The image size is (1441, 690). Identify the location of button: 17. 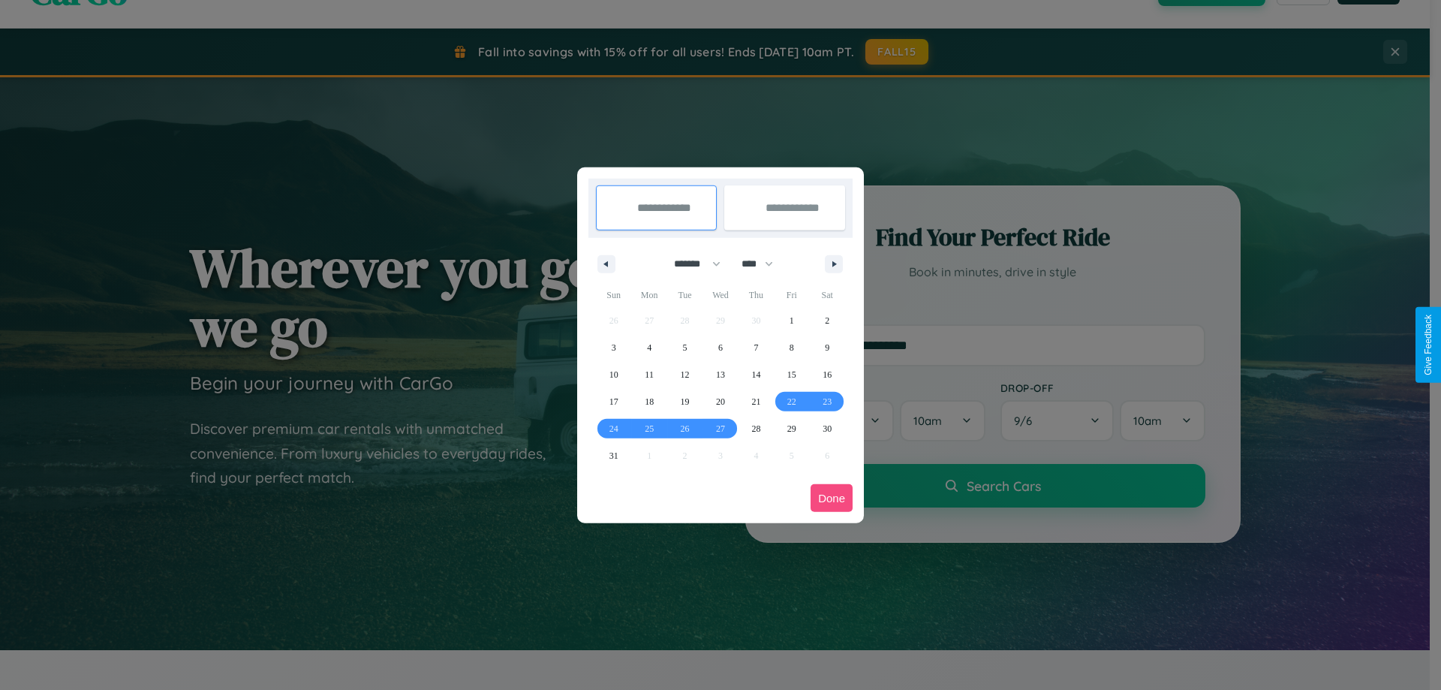
(613, 402).